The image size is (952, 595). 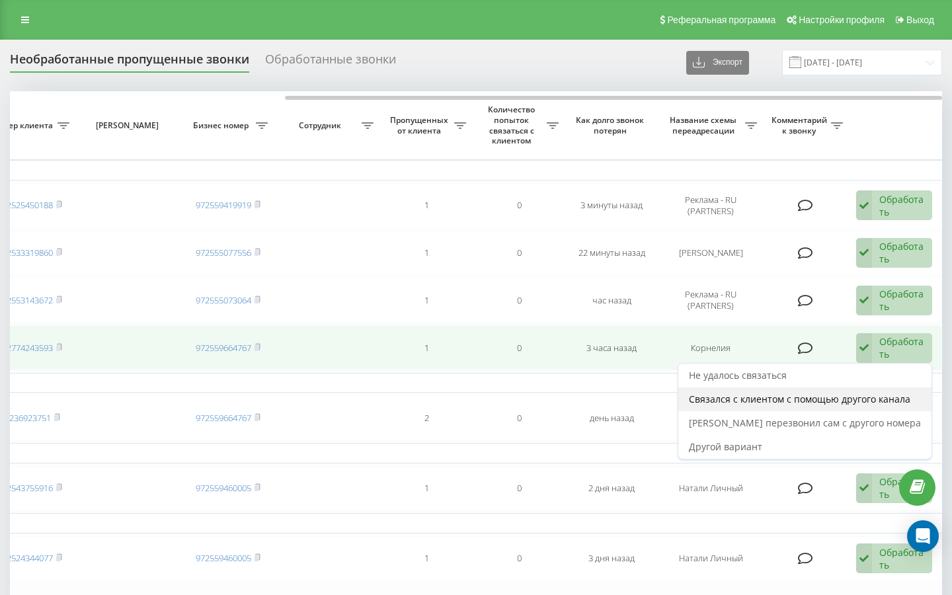 I want to click on span: Количество попыток связаться с клиентом, so click(x=513, y=125).